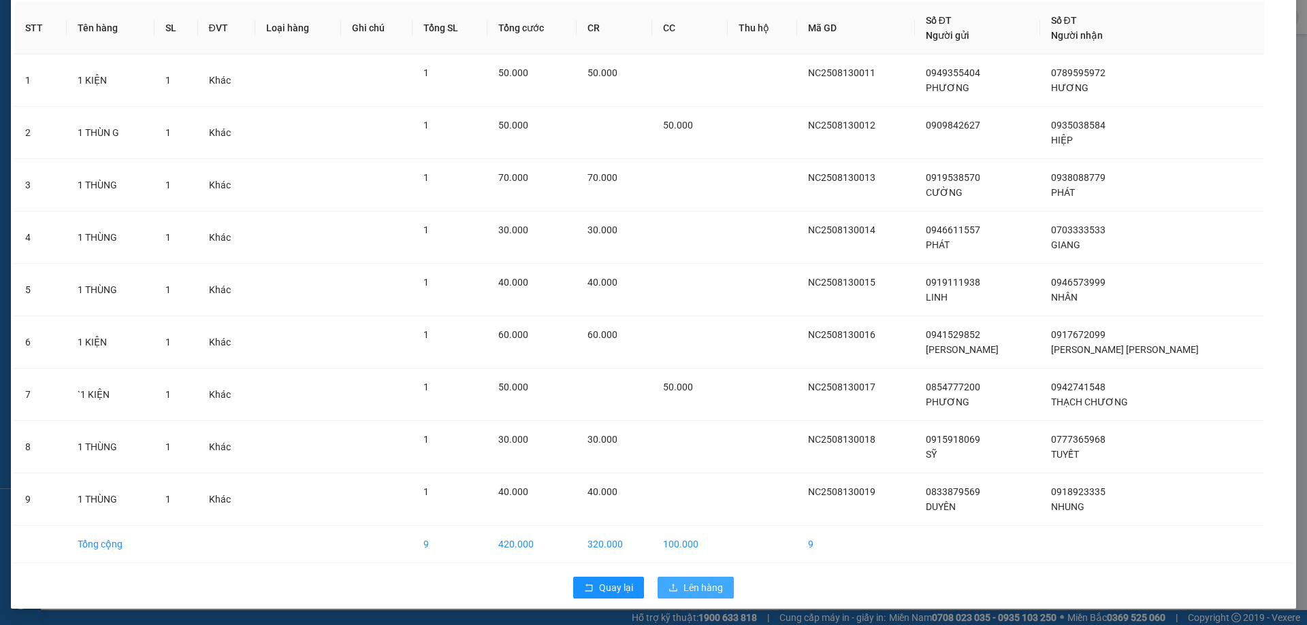 The height and width of the screenshot is (625, 1307). I want to click on td: 420.000, so click(531, 544).